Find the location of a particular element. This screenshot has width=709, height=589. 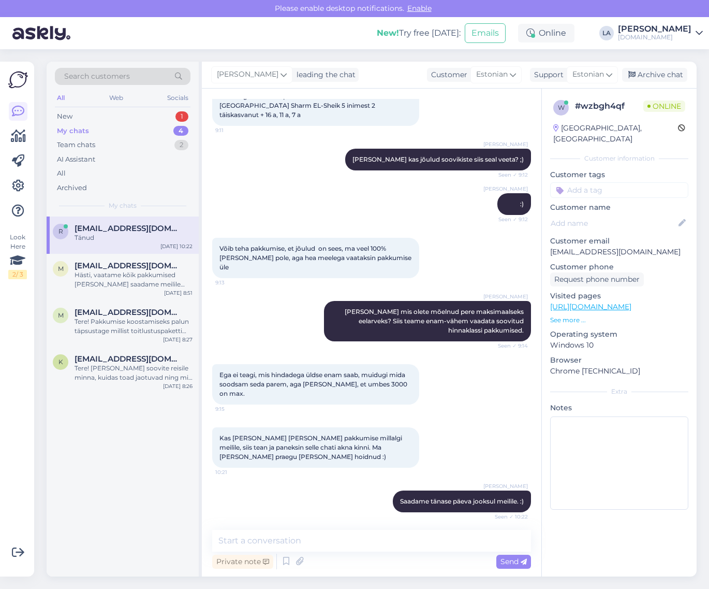

span: Online is located at coordinates (664, 106).